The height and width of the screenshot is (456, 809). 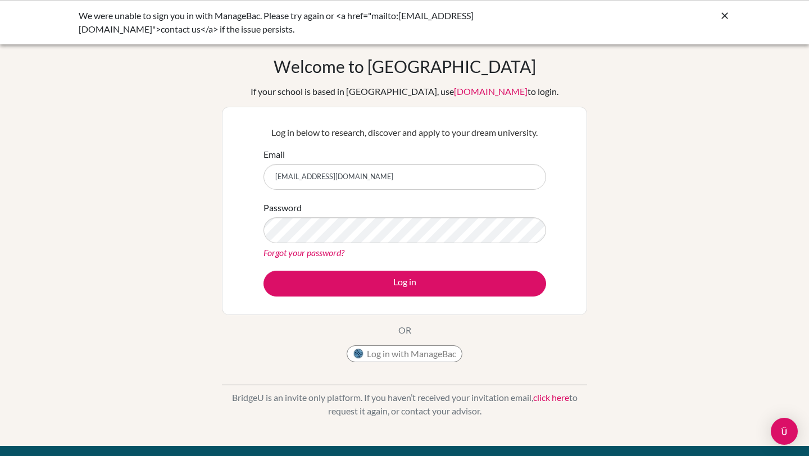 What do you see at coordinates (283, 208) in the screenshot?
I see `label: Password` at bounding box center [283, 208].